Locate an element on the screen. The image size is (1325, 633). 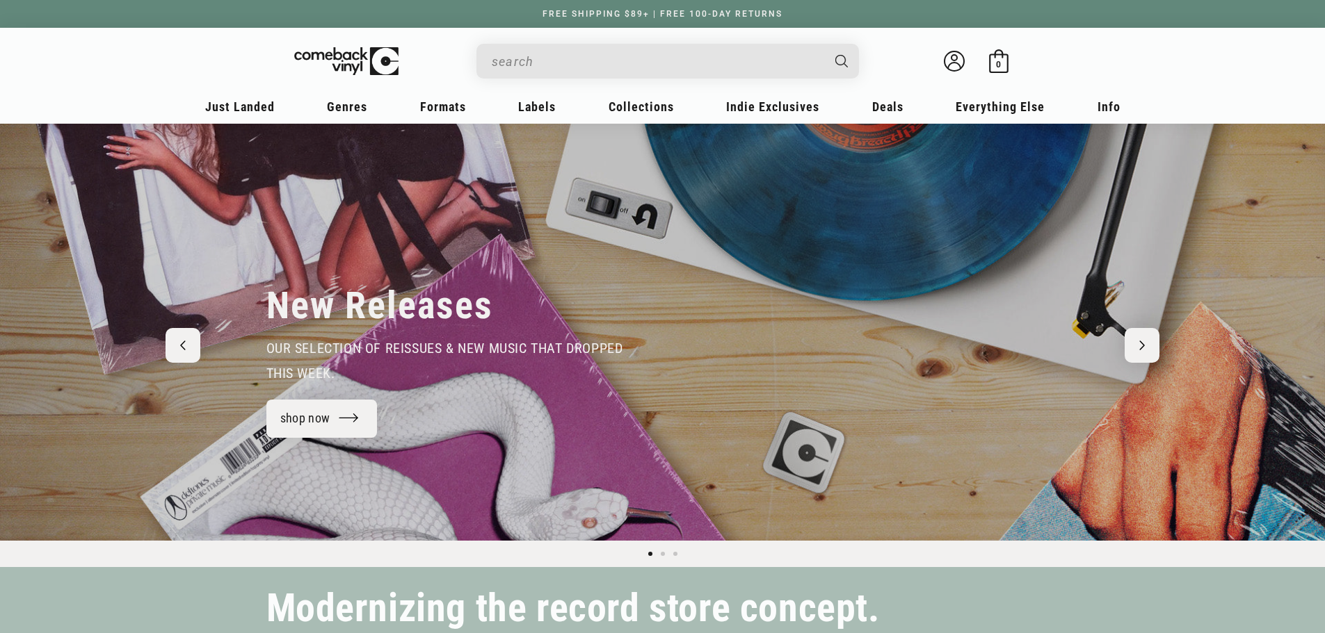
span: 0 is located at coordinates (998, 64).